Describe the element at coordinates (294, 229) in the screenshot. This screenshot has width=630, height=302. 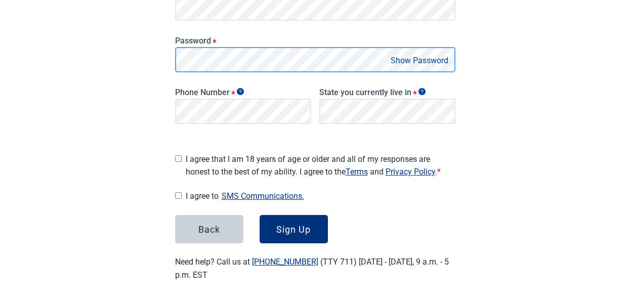
I see `button: Sign Up` at that location.